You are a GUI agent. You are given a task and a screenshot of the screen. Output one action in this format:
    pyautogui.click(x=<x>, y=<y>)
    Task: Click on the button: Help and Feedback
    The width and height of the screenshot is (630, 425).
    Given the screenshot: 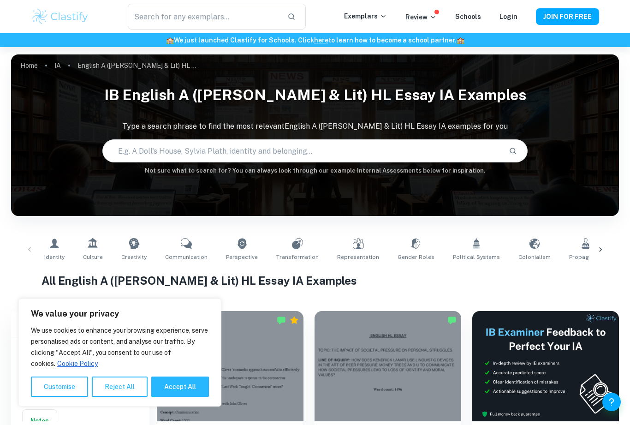 What is the action you would take?
    pyautogui.click(x=612, y=402)
    